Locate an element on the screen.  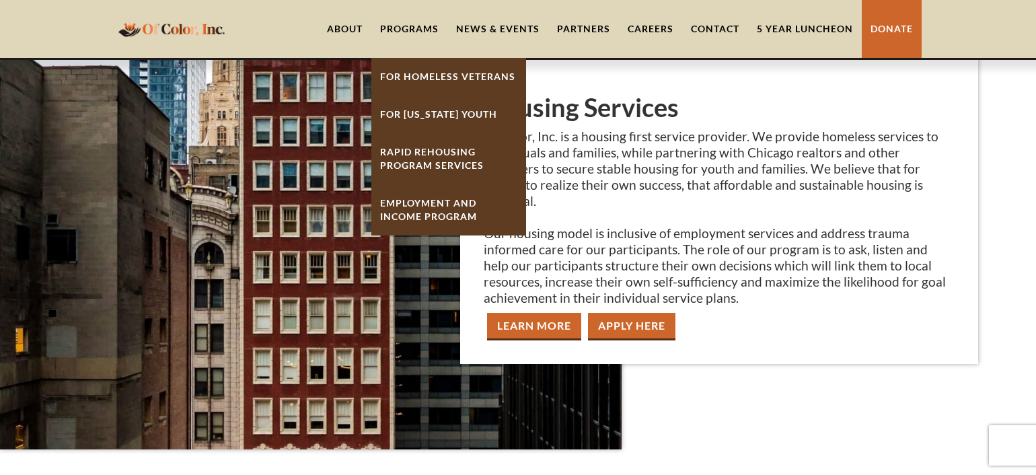
h1: Housing Services is located at coordinates (719, 107).